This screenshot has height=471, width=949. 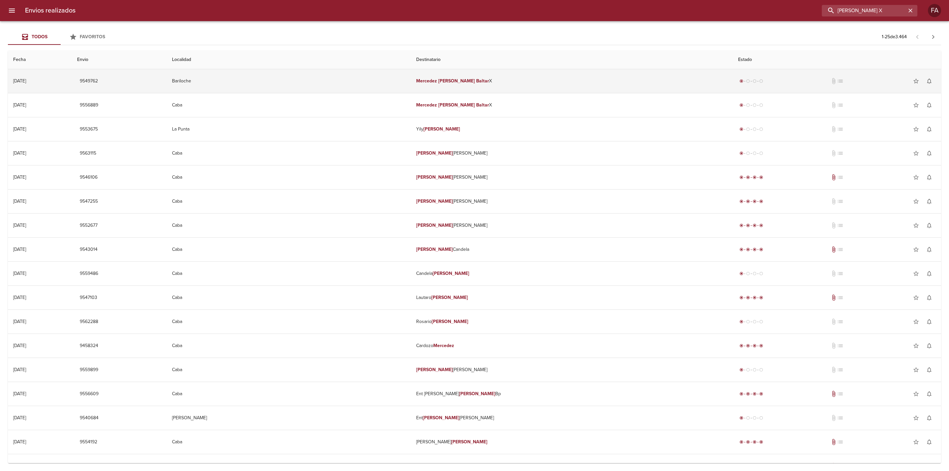 What do you see at coordinates (89, 346) in the screenshot?
I see `span: 9458324` at bounding box center [89, 346].